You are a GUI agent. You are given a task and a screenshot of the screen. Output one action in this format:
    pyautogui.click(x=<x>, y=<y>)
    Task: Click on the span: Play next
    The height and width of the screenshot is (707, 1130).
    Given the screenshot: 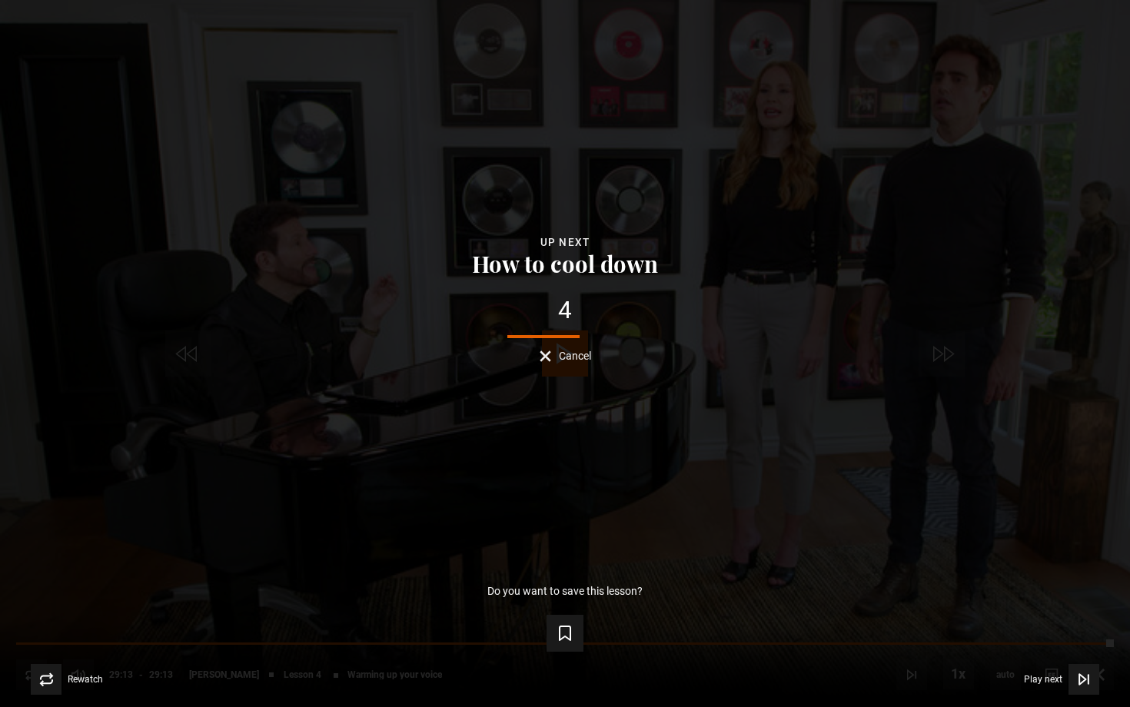 What is the action you would take?
    pyautogui.click(x=1043, y=680)
    